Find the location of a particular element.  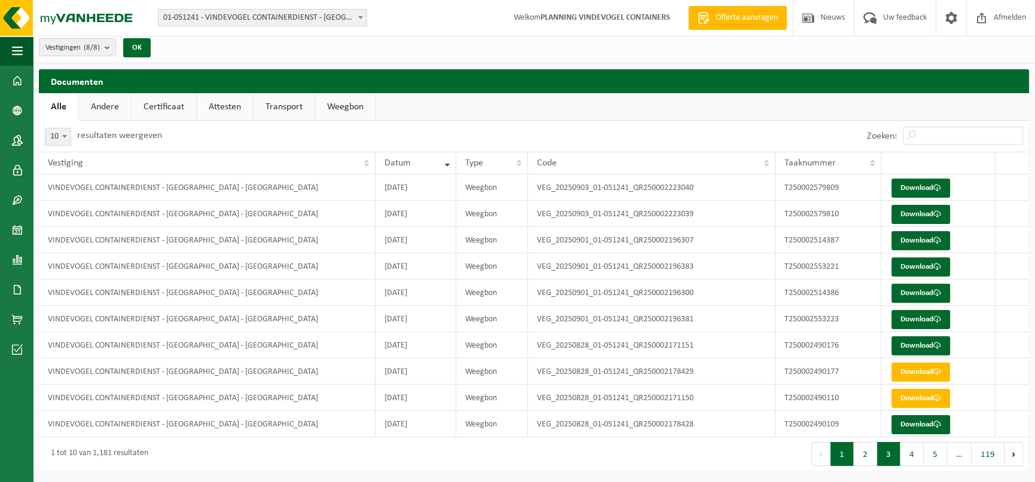

td: T250002514387 is located at coordinates (828, 240).